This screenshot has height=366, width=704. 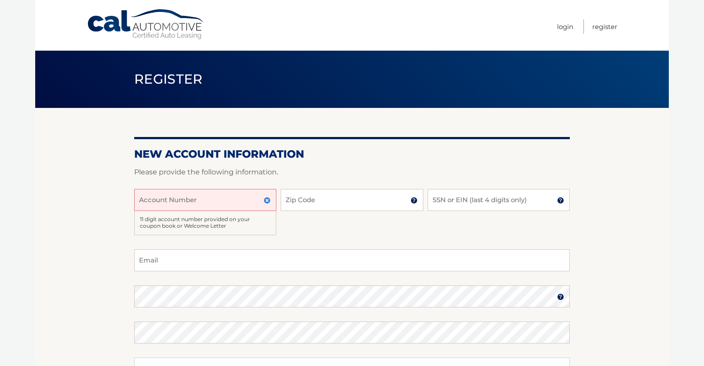 What do you see at coordinates (352, 260) in the screenshot?
I see `input: Email` at bounding box center [352, 260].